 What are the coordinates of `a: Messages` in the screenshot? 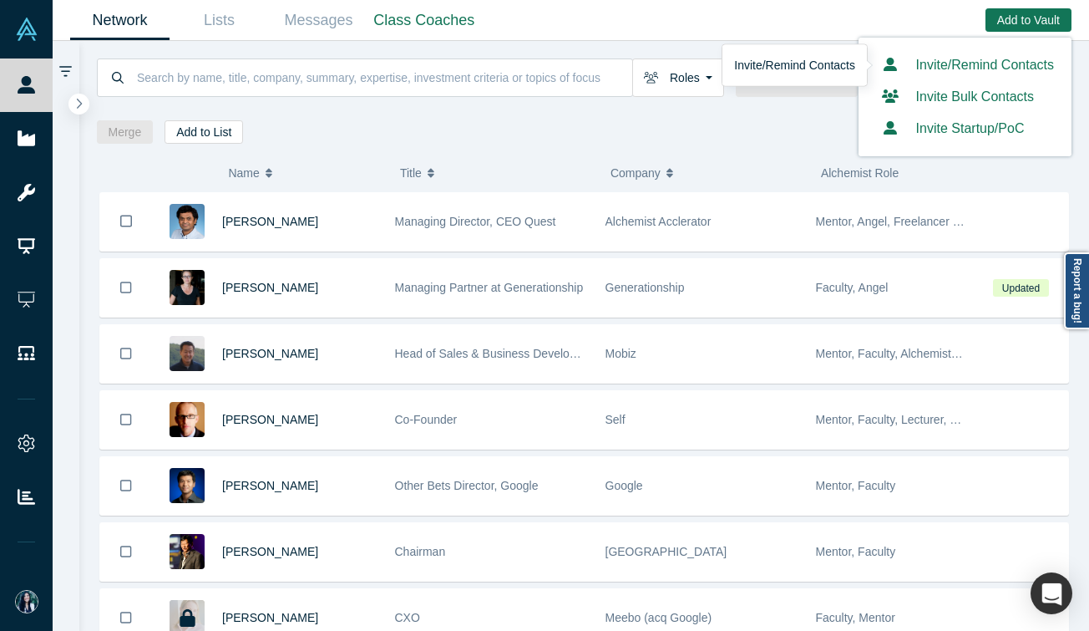 It's located at (318, 20).